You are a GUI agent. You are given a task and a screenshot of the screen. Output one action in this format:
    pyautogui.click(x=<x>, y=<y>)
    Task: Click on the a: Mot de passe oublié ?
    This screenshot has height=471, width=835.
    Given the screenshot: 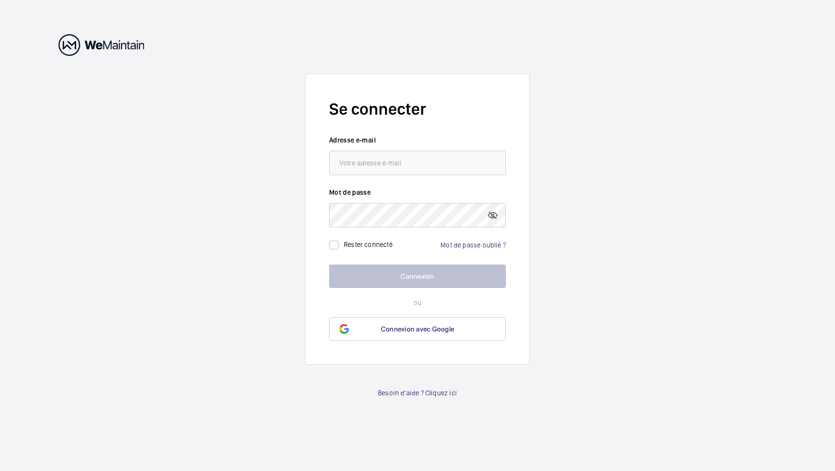 What is the action you would take?
    pyautogui.click(x=473, y=245)
    